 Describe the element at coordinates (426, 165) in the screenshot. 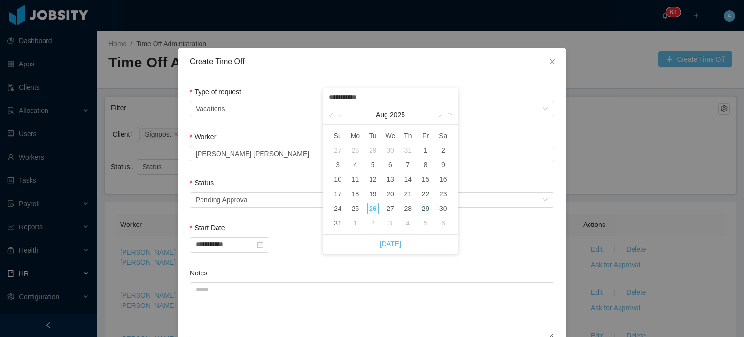

I see `div: 8` at that location.